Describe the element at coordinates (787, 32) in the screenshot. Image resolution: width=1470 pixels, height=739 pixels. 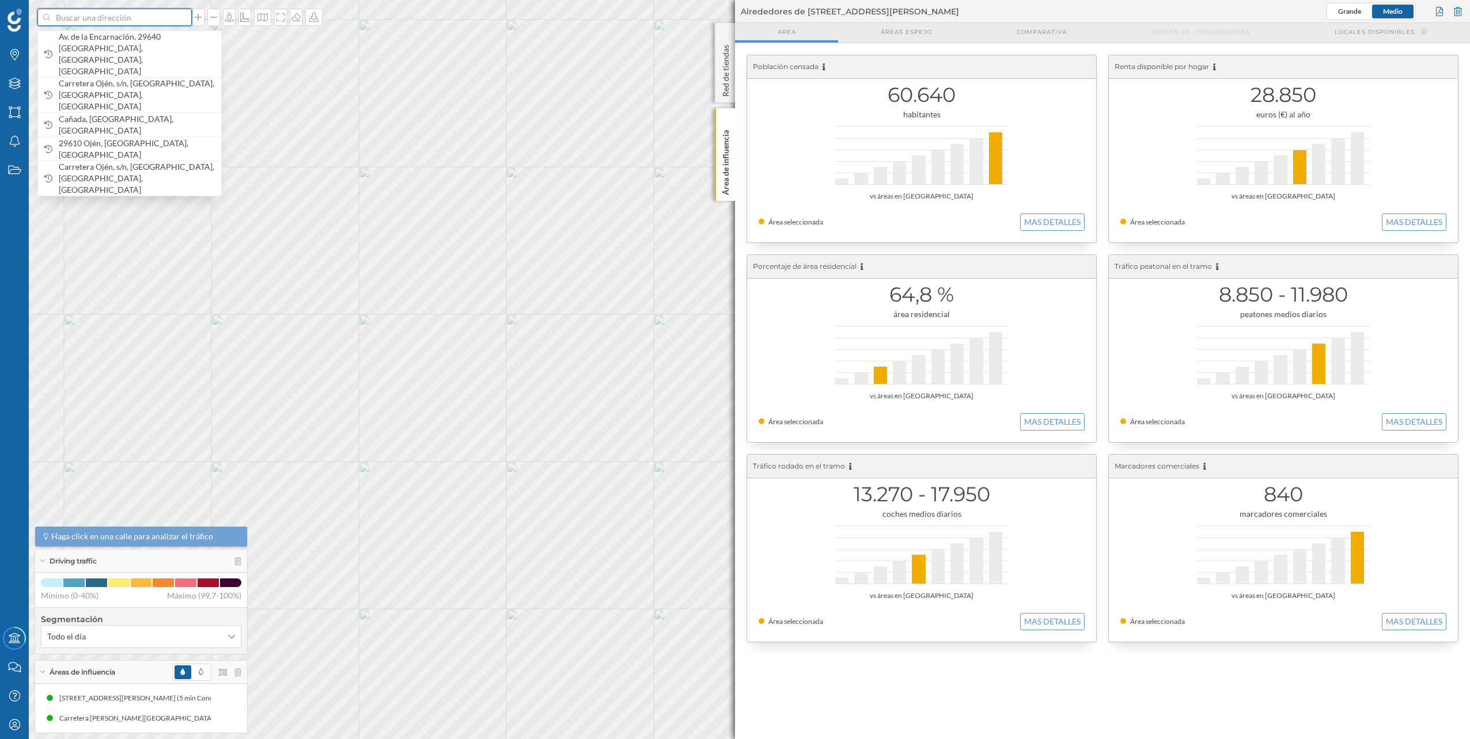
I see `span: Area` at that location.